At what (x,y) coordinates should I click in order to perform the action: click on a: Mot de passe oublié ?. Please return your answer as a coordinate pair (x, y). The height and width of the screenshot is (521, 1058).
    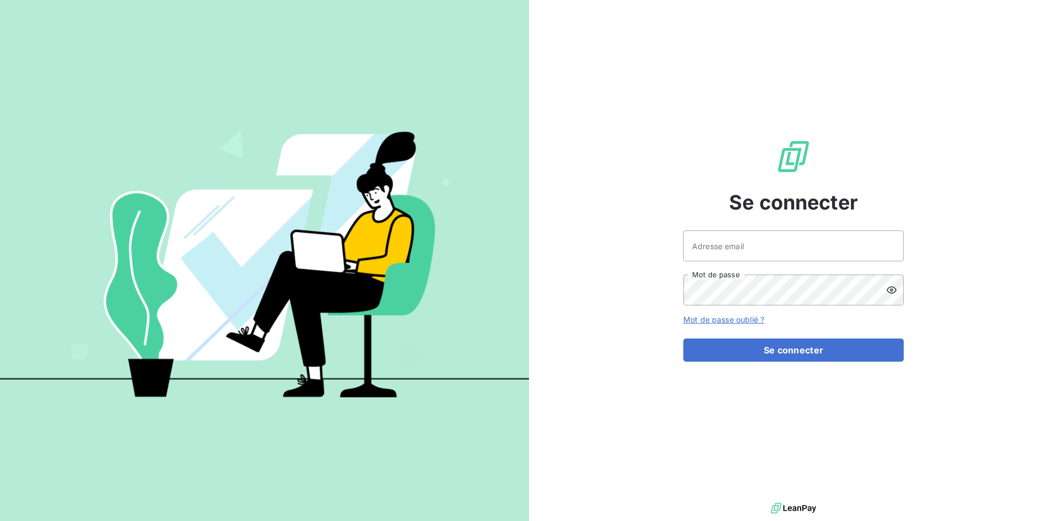
    Looking at the image, I should click on (724, 319).